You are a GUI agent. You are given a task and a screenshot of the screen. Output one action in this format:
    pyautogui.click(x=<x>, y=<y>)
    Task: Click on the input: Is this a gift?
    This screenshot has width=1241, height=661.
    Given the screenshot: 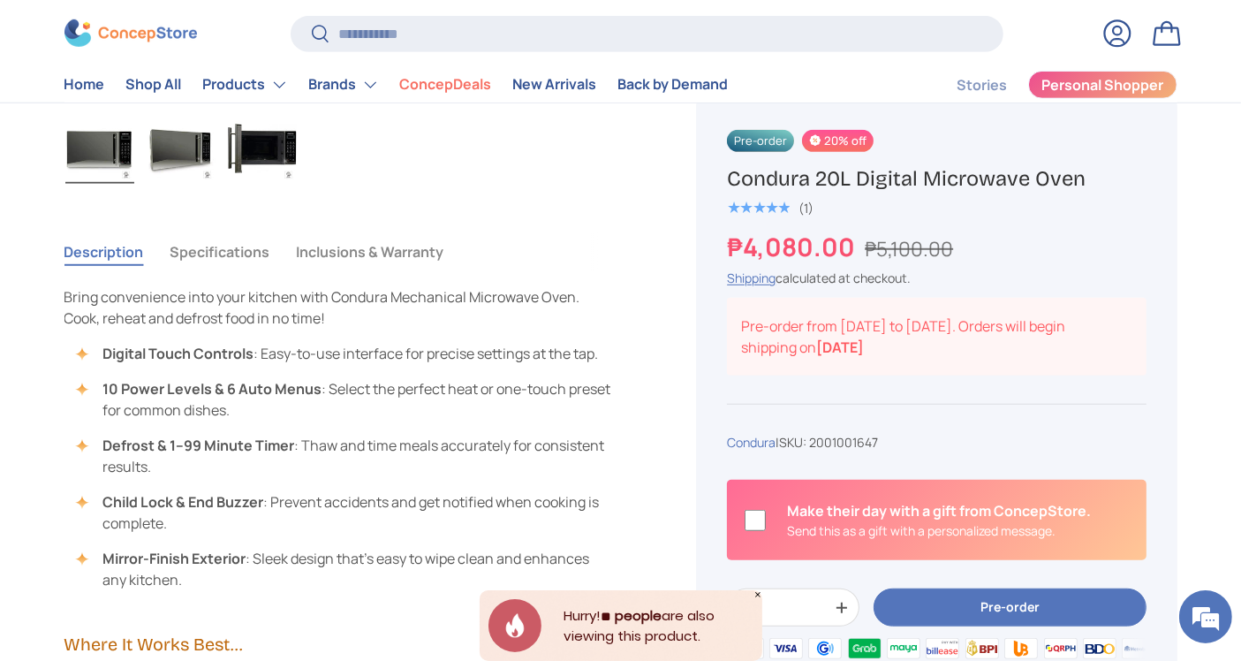 What is the action you would take?
    pyautogui.click(x=755, y=520)
    